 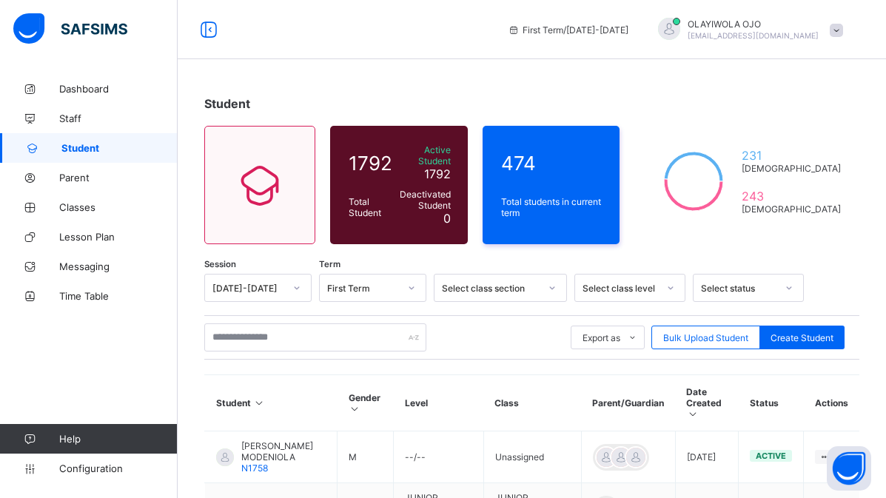 What do you see at coordinates (271, 403) in the screenshot?
I see `th: Student` at bounding box center [271, 403].